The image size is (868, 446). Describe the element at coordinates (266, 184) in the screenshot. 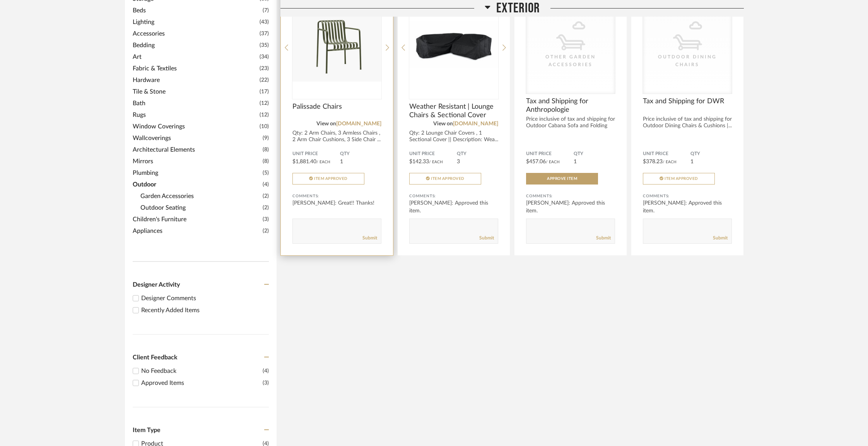

I see `span: (4)` at that location.